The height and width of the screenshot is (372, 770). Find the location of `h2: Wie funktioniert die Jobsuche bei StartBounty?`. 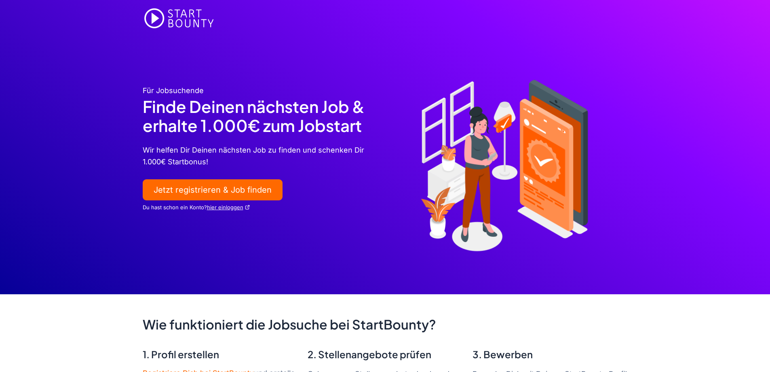

h2: Wie funktioniert die Jobsuche bei StartBounty? is located at coordinates (385, 324).